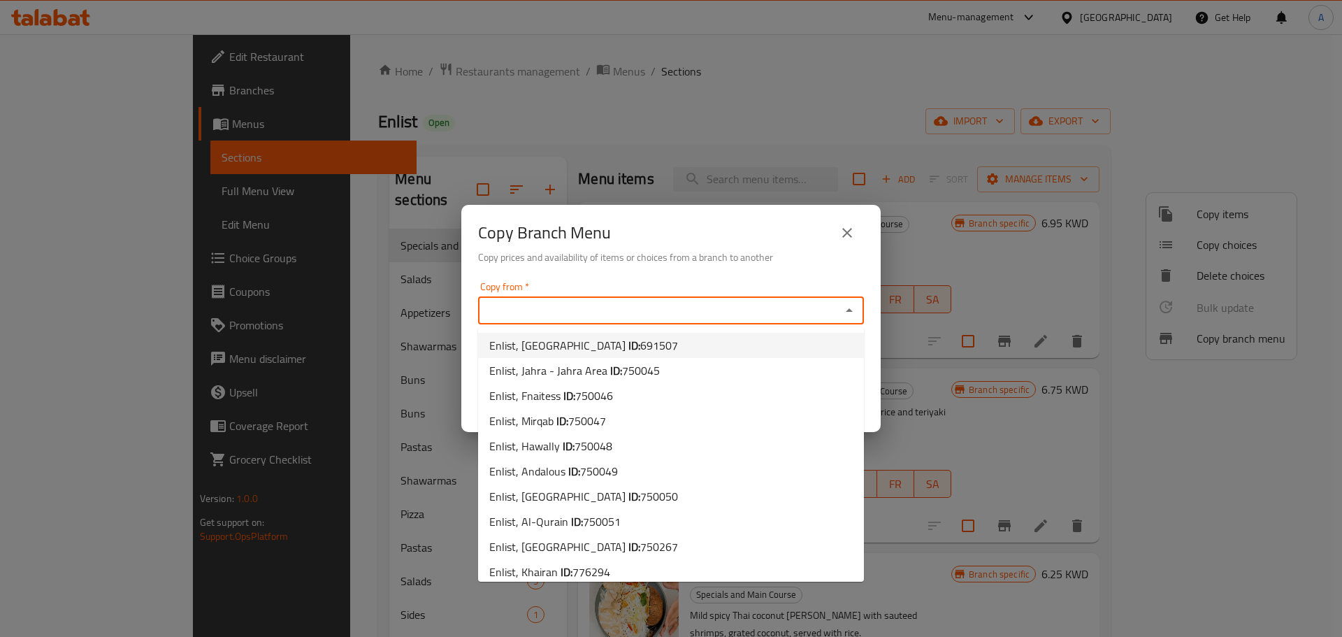 This screenshot has height=637, width=1342. Describe the element at coordinates (575, 371) in the screenshot. I see `span: Enlist, Jahra - Jahra Area` at that location.